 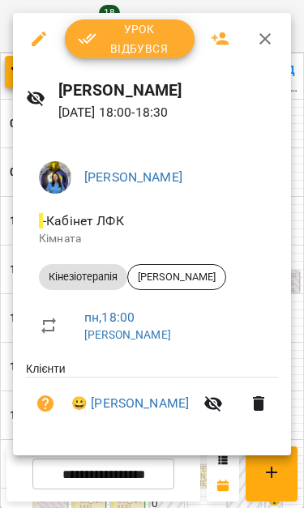 I want to click on span: - Кабінет ЛФК, so click(x=83, y=220).